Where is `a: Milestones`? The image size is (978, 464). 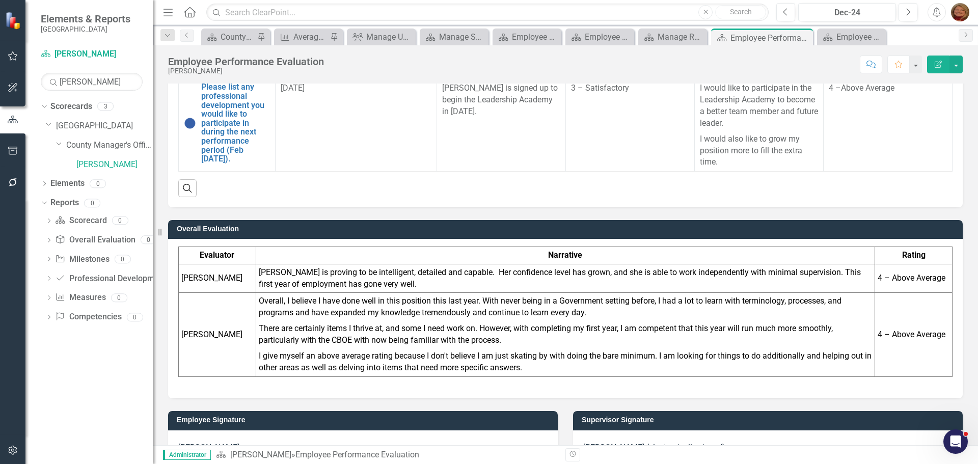 a: Milestones is located at coordinates (82, 259).